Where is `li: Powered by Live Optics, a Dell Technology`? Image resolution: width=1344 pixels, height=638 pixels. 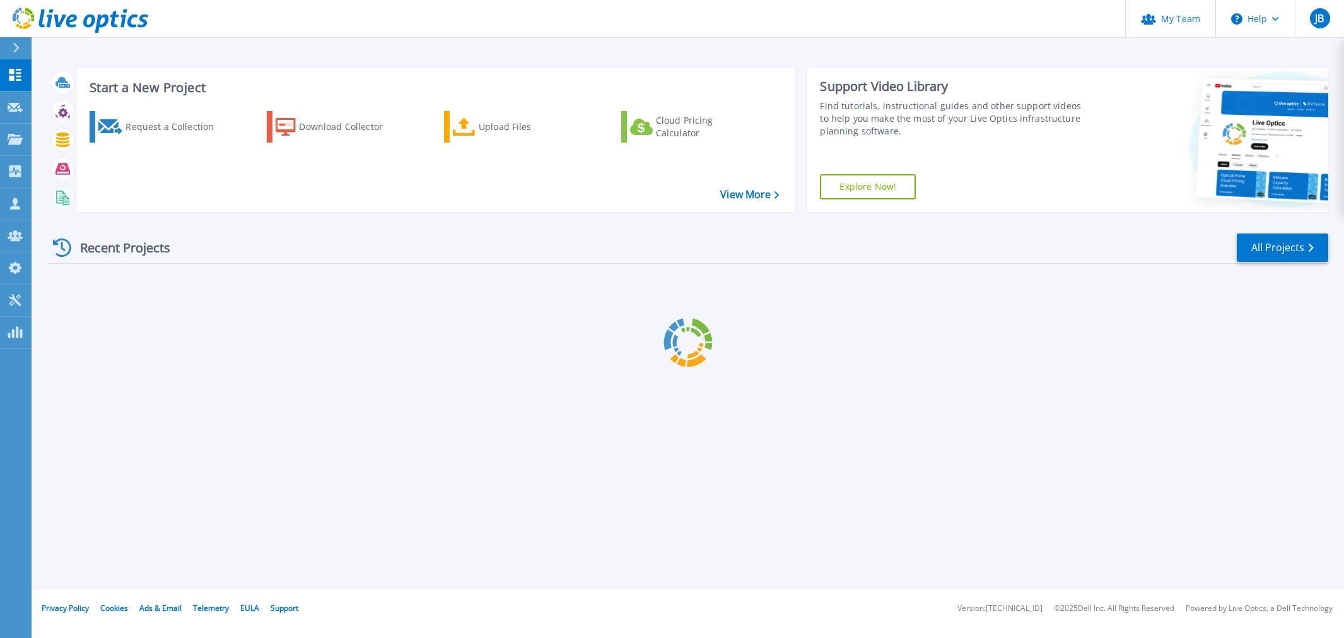
li: Powered by Live Optics, a Dell Technology is located at coordinates (1259, 608).